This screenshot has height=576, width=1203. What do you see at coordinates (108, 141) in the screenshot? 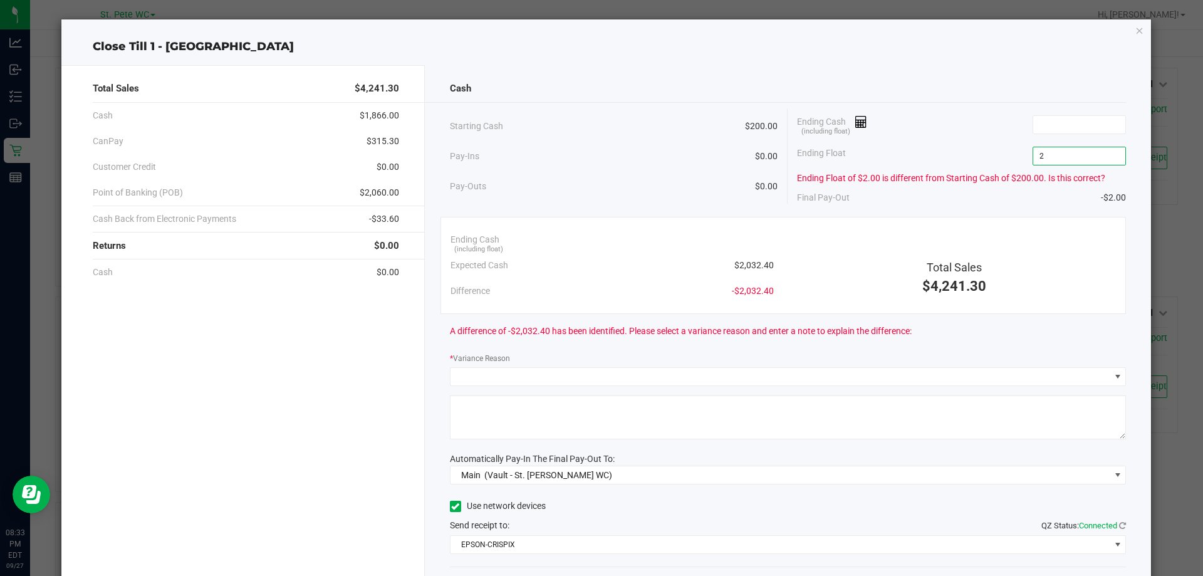
I see `span: CanPay` at bounding box center [108, 141].